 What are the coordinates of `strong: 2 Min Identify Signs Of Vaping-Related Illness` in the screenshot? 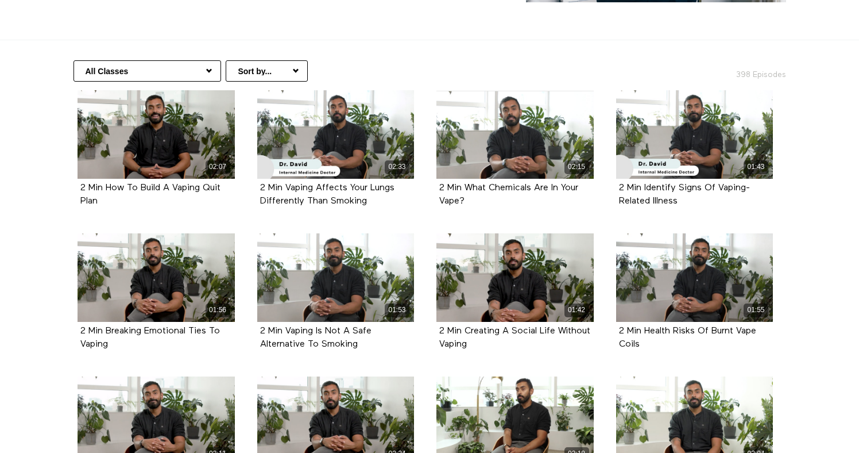 It's located at (685, 194).